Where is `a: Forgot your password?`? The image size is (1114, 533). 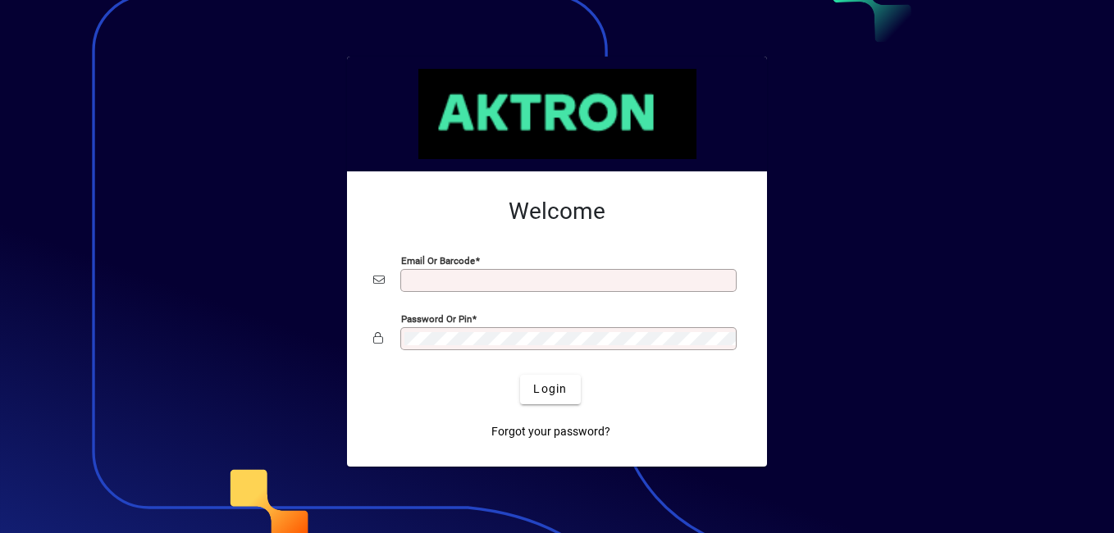 a: Forgot your password? is located at coordinates (550, 432).